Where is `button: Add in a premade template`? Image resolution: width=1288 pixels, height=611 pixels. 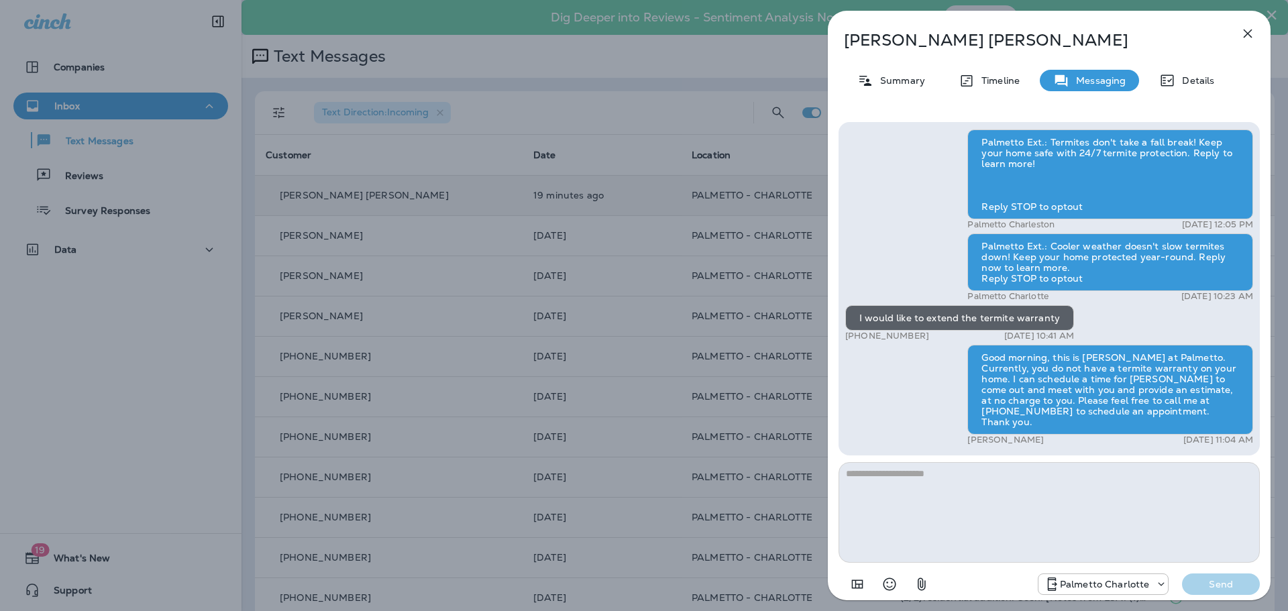
button: Add in a premade template is located at coordinates (858, 584).